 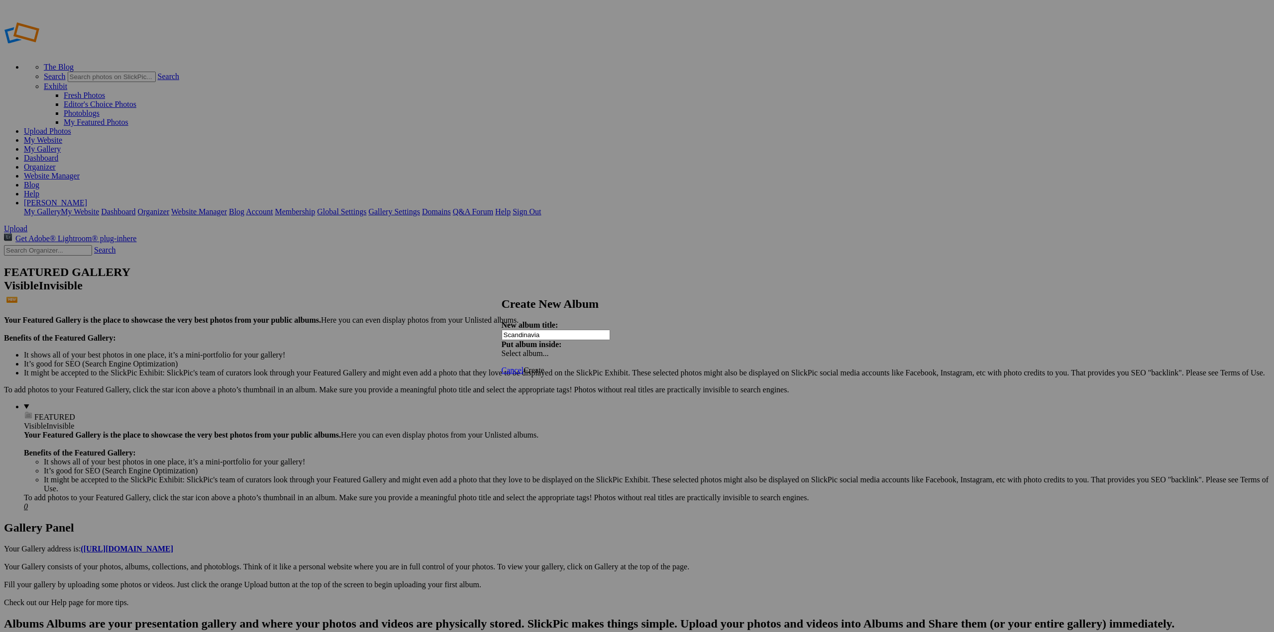 I want to click on span: Select album..., so click(x=525, y=353).